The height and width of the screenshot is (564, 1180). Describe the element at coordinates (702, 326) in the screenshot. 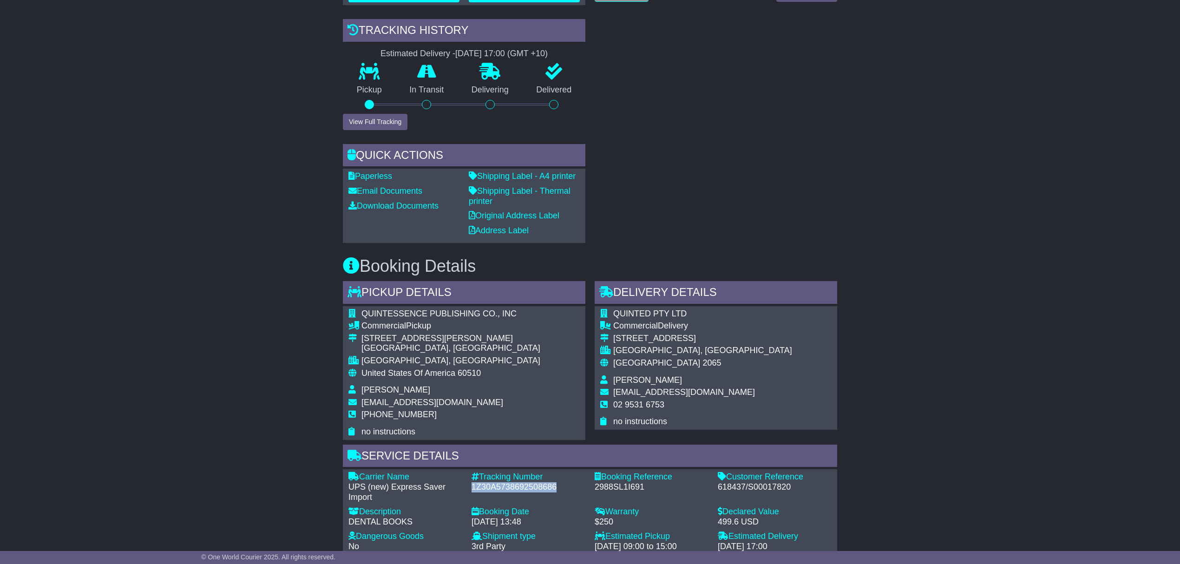

I see `div: Delivery` at that location.